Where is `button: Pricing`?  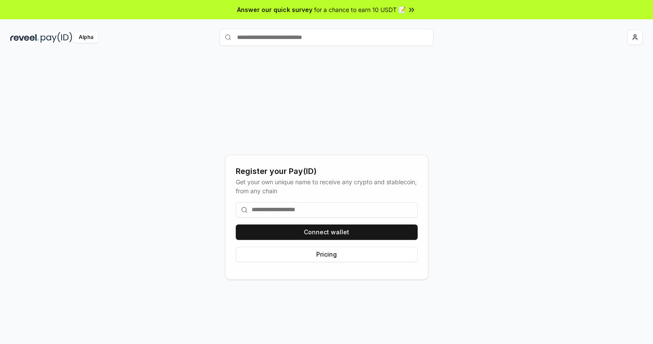
button: Pricing is located at coordinates (327, 254).